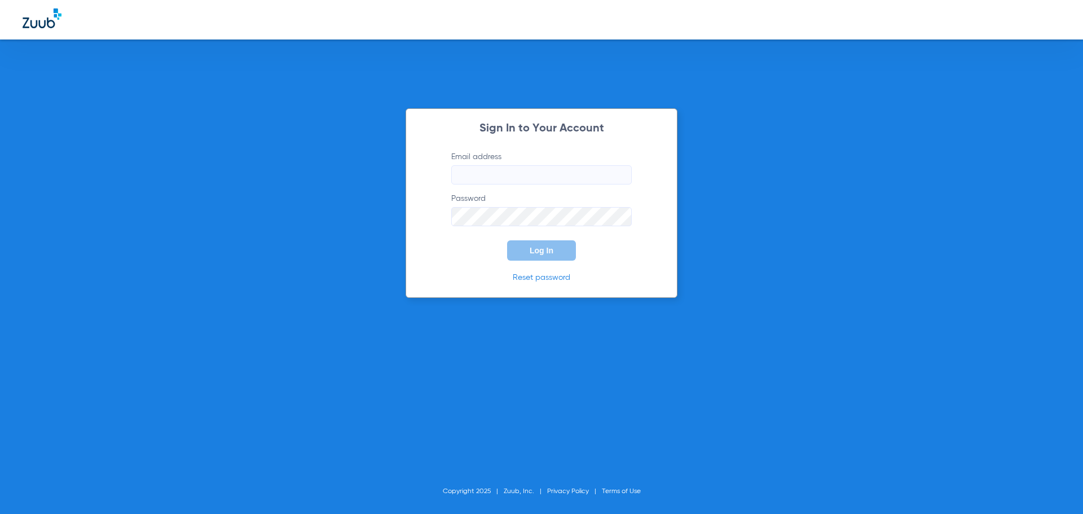 This screenshot has height=514, width=1083. I want to click on h2: Sign In to Your Account, so click(541, 129).